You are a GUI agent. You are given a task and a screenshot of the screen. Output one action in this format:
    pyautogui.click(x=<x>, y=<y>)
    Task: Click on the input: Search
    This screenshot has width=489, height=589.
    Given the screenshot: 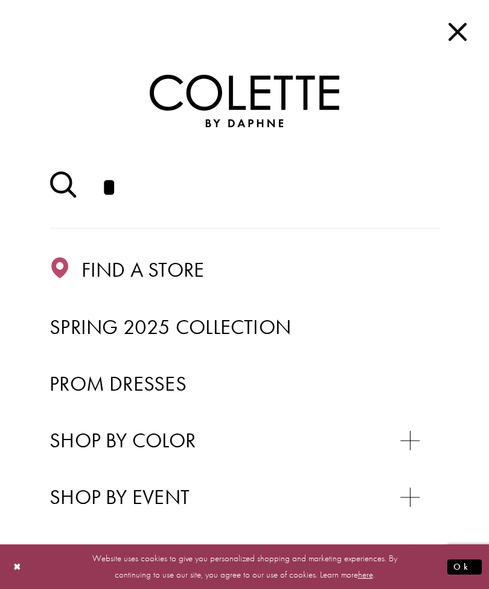 What is the action you would take?
    pyautogui.click(x=244, y=188)
    